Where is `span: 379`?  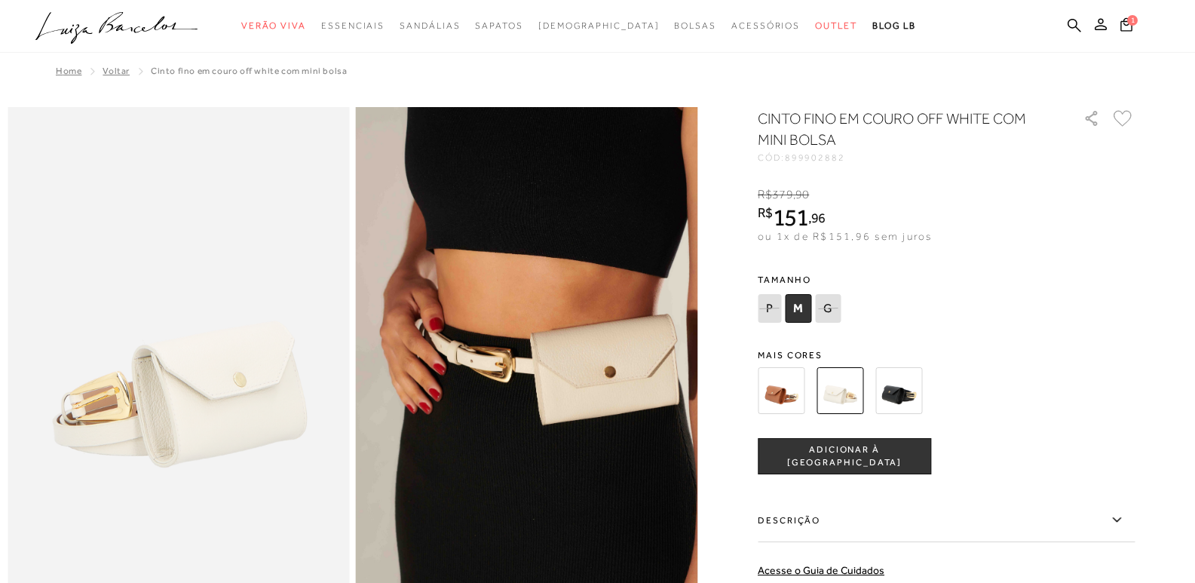
span: 379 is located at coordinates (782, 195).